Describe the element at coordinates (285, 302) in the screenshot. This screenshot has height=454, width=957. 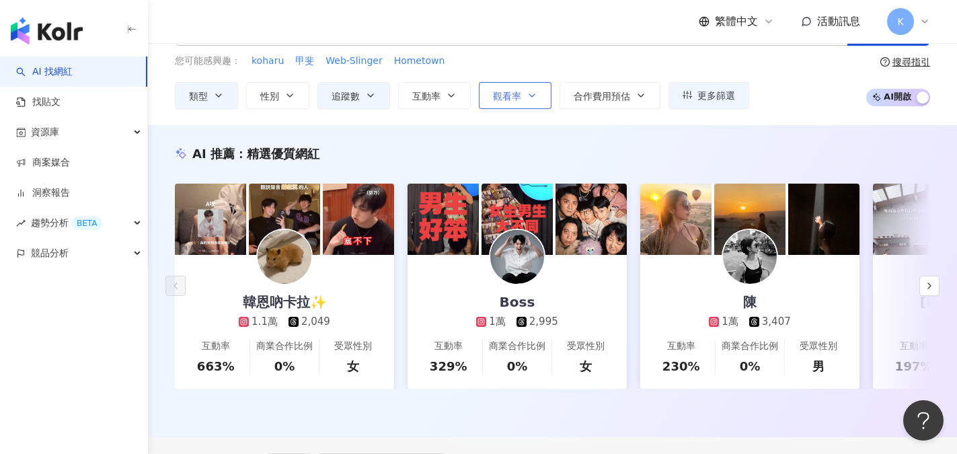
I see `div: 韓恩吶卡拉✨` at that location.